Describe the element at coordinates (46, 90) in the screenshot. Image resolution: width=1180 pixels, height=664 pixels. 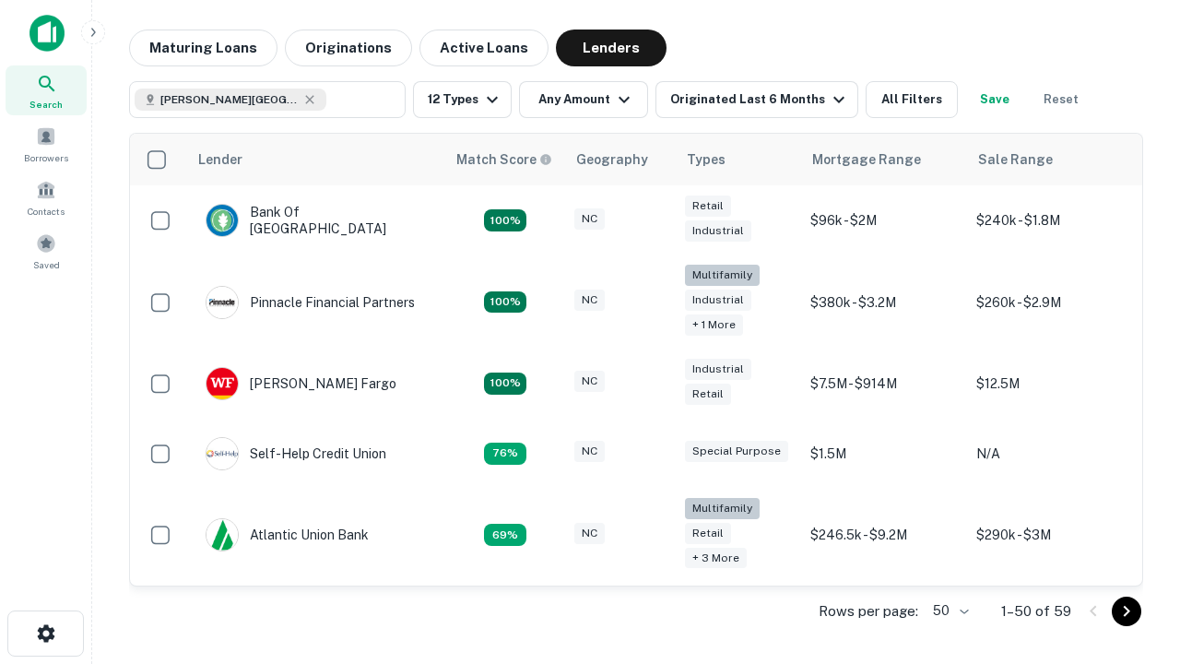
I see `div: Search` at that location.